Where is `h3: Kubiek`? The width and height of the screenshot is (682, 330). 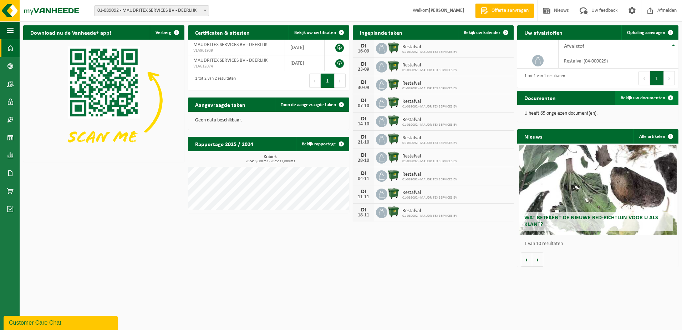
h3: Kubiek is located at coordinates (270, 159).